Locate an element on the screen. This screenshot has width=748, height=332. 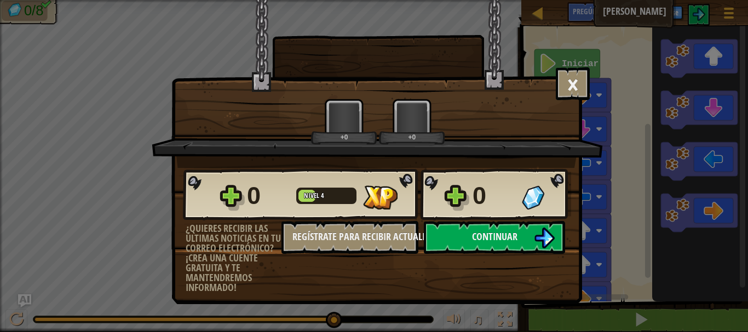
img: Continuar is located at coordinates (544, 238).